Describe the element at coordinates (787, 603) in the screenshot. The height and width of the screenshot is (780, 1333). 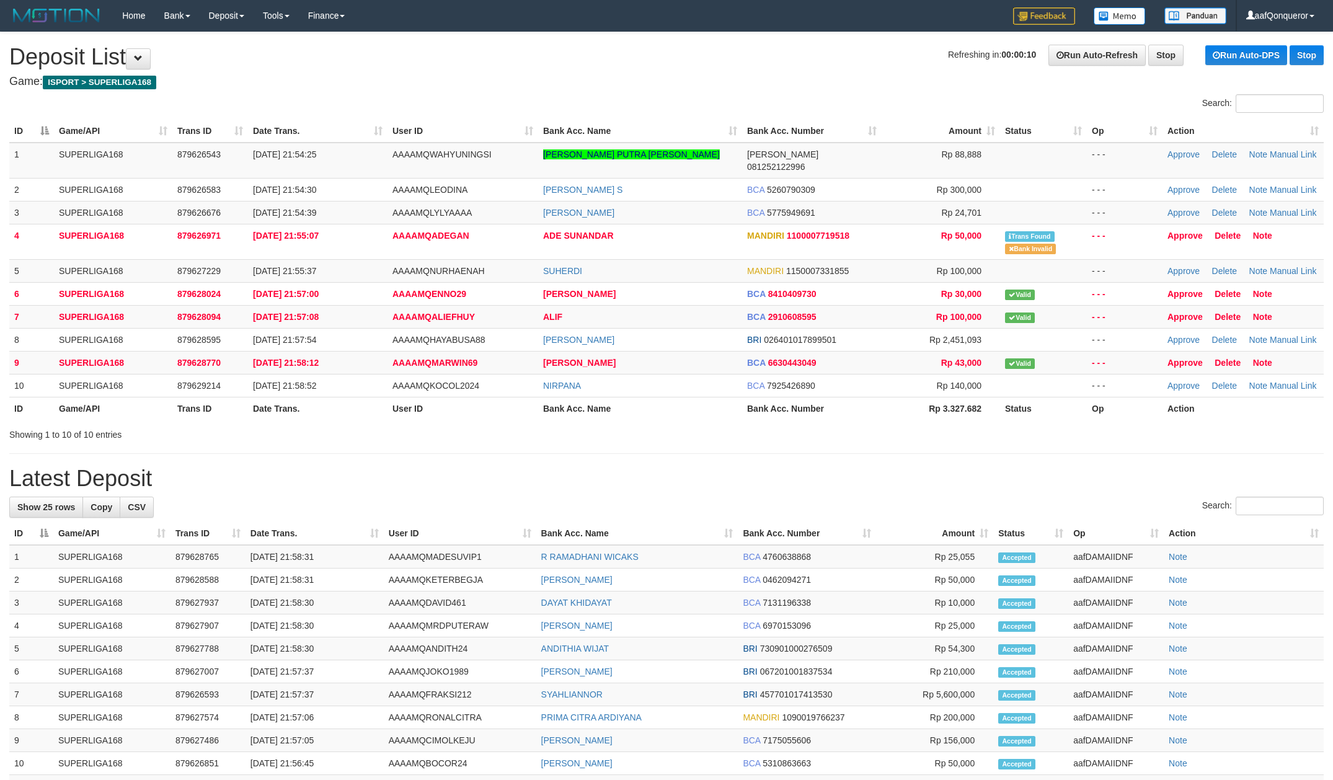
I see `span: Copy 7131196338 to clipboard` at that location.